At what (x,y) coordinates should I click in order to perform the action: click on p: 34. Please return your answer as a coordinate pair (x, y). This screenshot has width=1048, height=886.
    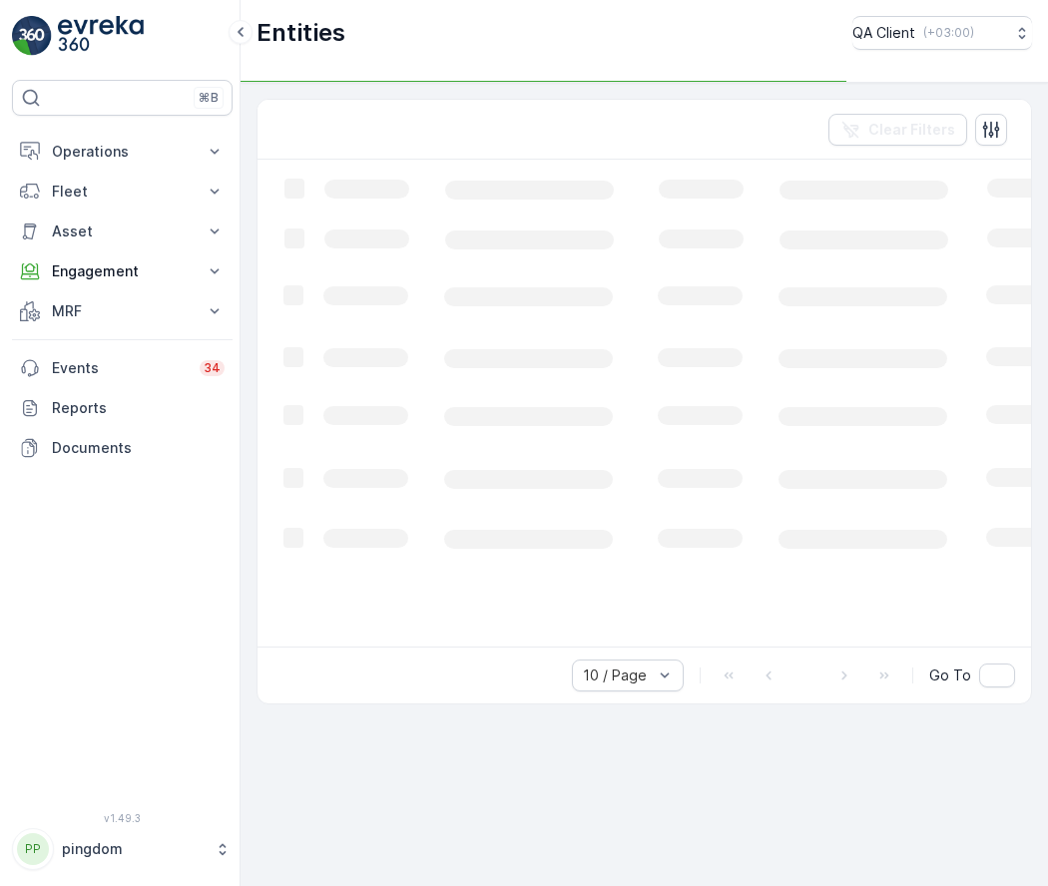
    Looking at the image, I should click on (212, 368).